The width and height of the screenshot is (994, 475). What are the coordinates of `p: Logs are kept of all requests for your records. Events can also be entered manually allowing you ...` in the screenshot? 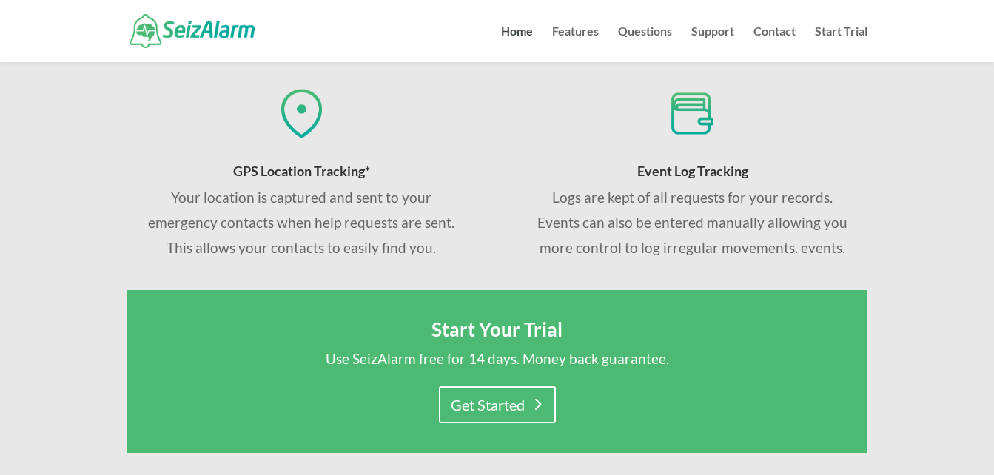 It's located at (692, 223).